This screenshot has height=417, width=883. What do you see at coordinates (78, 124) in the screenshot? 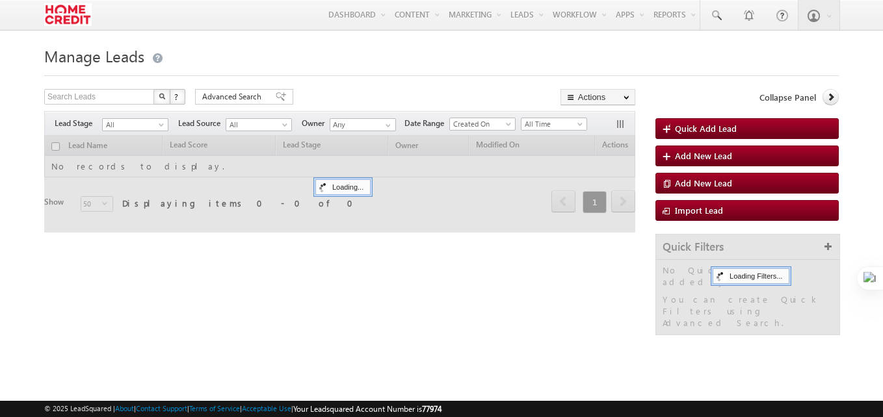
I see `span: Lead Stage` at bounding box center [78, 124].